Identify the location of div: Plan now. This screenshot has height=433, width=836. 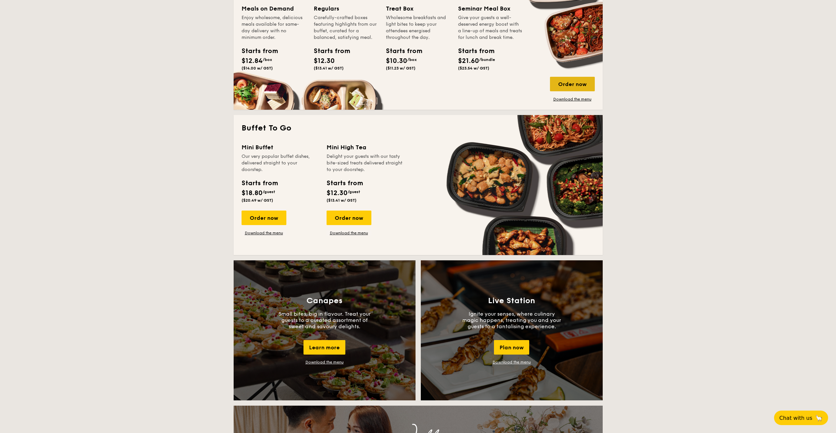
(511, 347).